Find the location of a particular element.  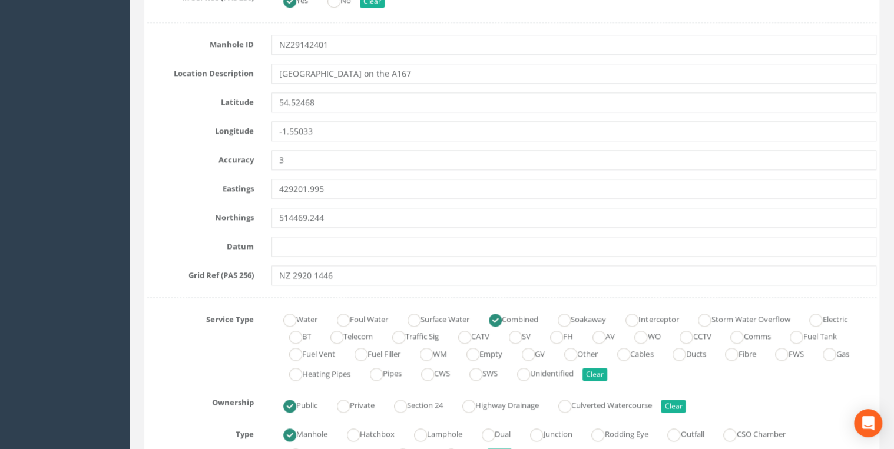

label: Interceptor is located at coordinates (646, 318).